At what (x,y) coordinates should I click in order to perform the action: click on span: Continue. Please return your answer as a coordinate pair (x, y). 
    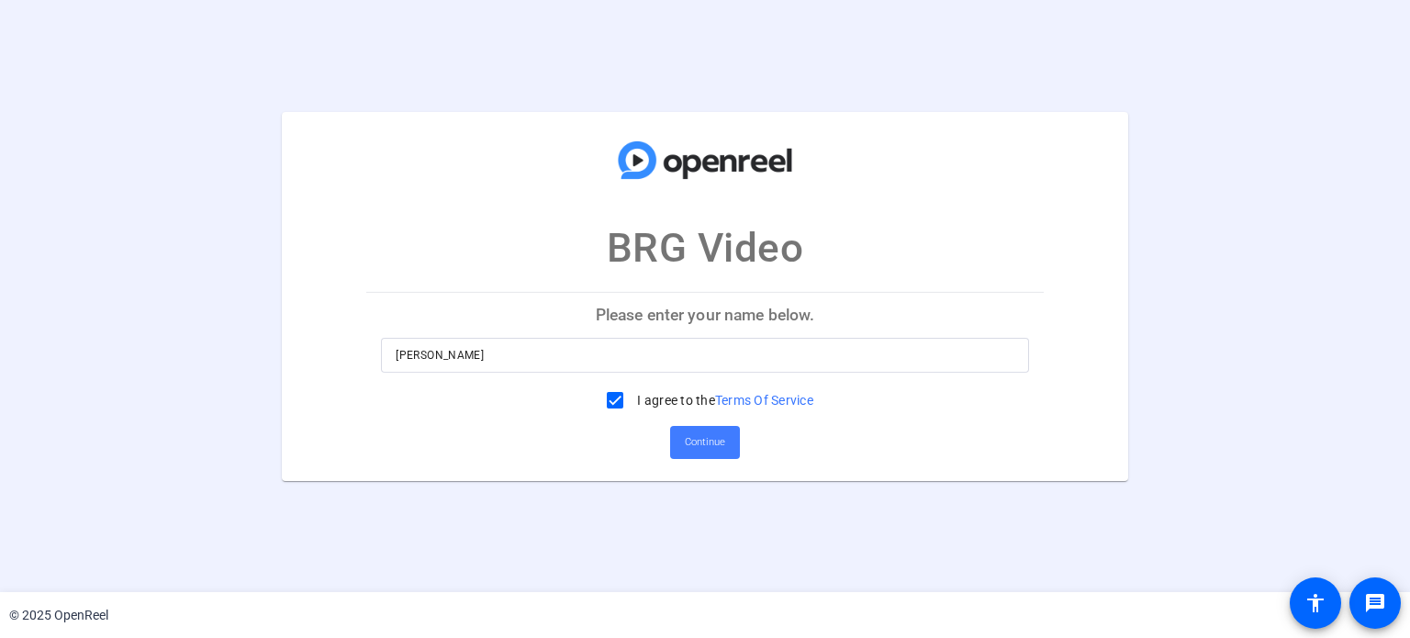
    Looking at the image, I should click on (705, 443).